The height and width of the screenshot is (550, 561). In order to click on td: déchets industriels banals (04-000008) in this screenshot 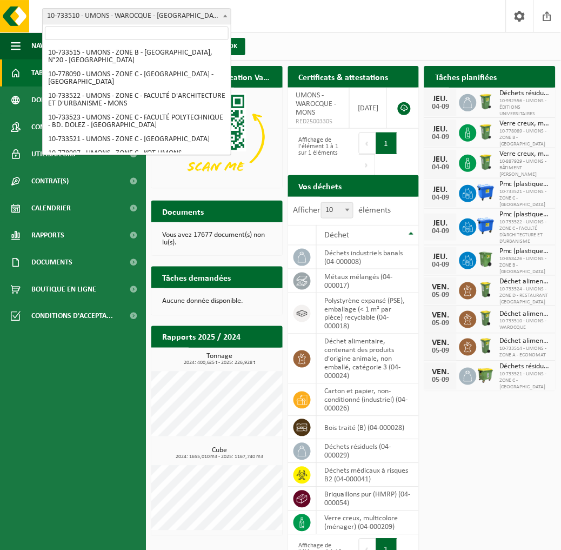, I will do `click(368, 257)`.